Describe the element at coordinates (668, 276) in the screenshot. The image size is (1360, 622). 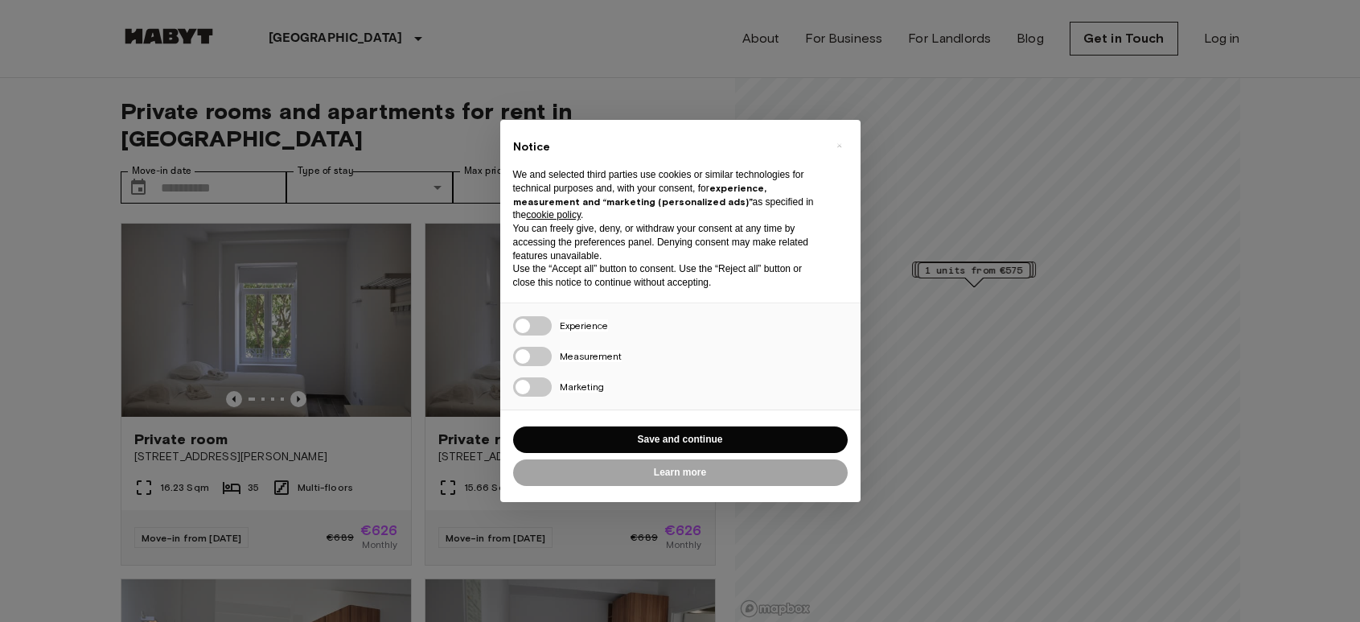
I see `p: Use the “Accept all” button to consent. Use the “Reject all” button or close this notice to conti...` at that location.